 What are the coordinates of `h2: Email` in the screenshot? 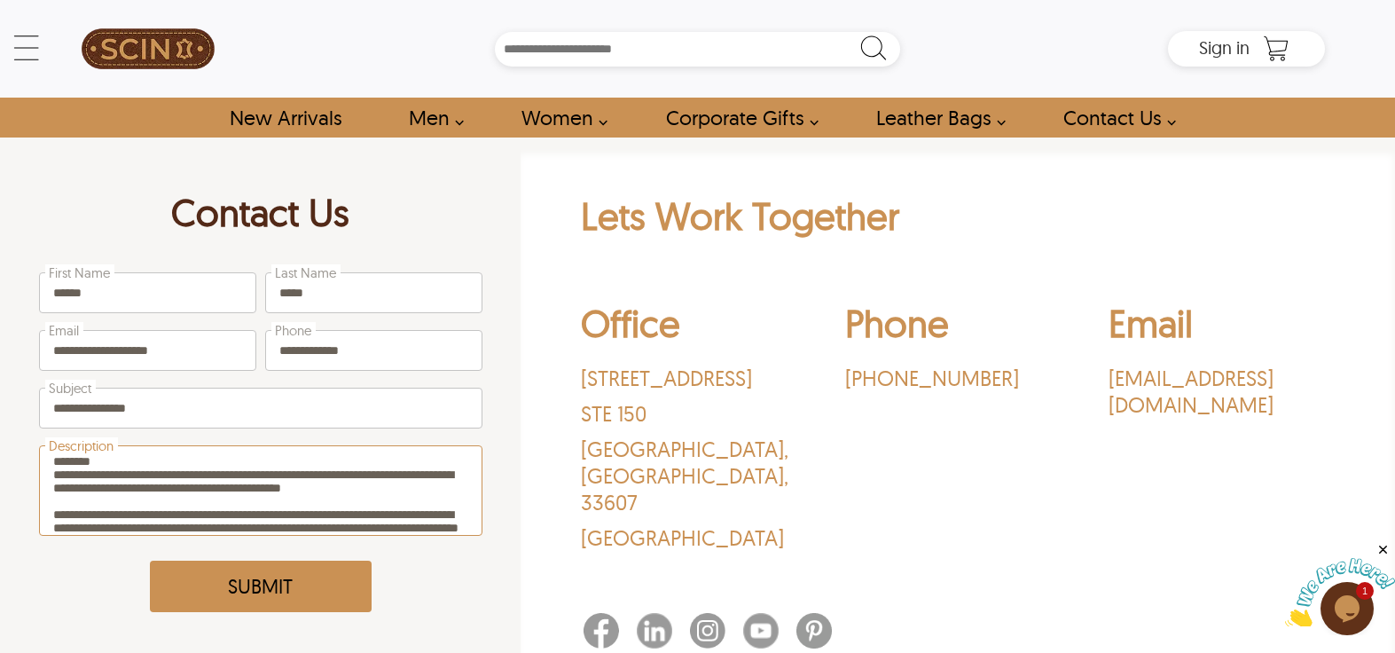 It's located at (1221, 327).